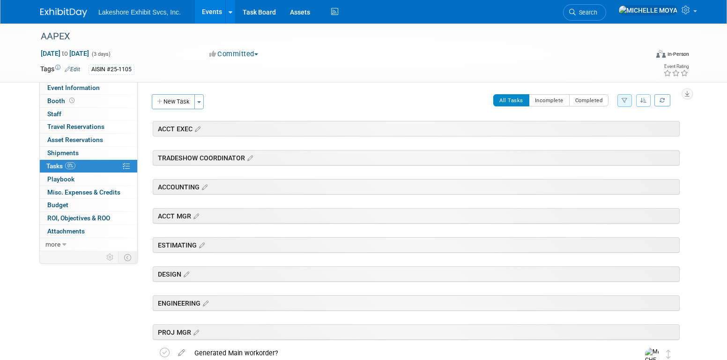  I want to click on span: Staff, so click(54, 114).